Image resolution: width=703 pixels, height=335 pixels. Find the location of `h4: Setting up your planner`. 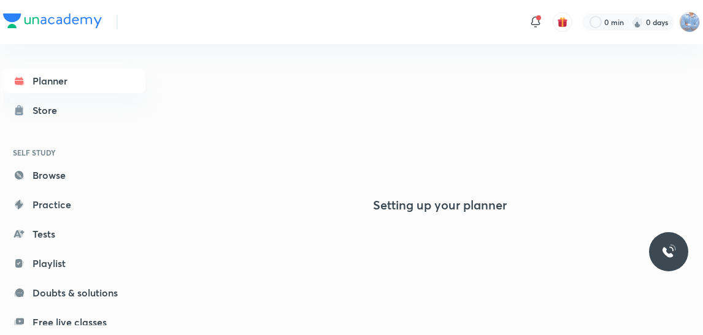

h4: Setting up your planner is located at coordinates (440, 205).